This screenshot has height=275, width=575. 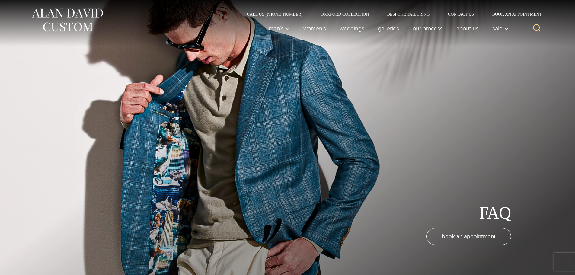 I want to click on span: book an appointment, so click(x=469, y=236).